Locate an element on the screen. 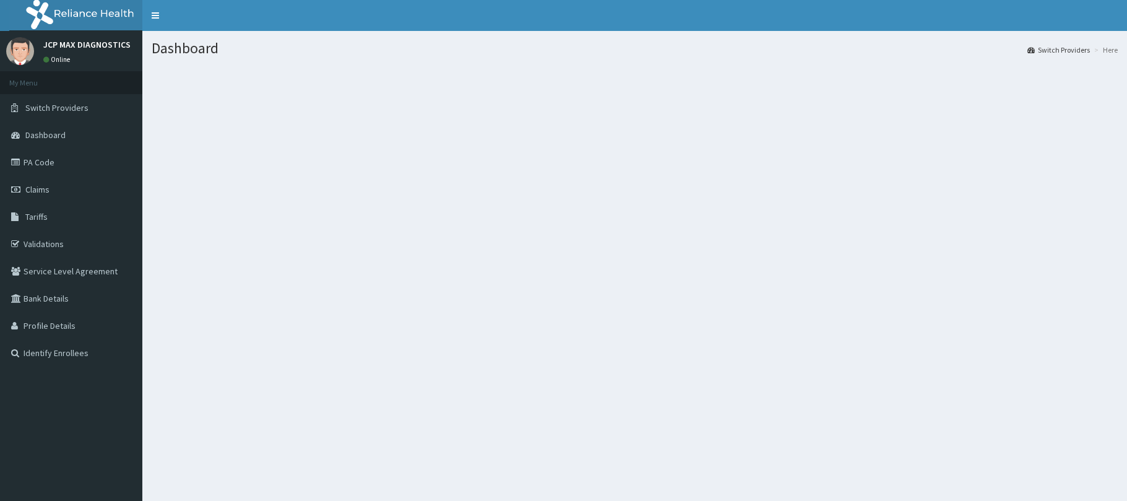 The width and height of the screenshot is (1127, 501). a: Online is located at coordinates (58, 59).